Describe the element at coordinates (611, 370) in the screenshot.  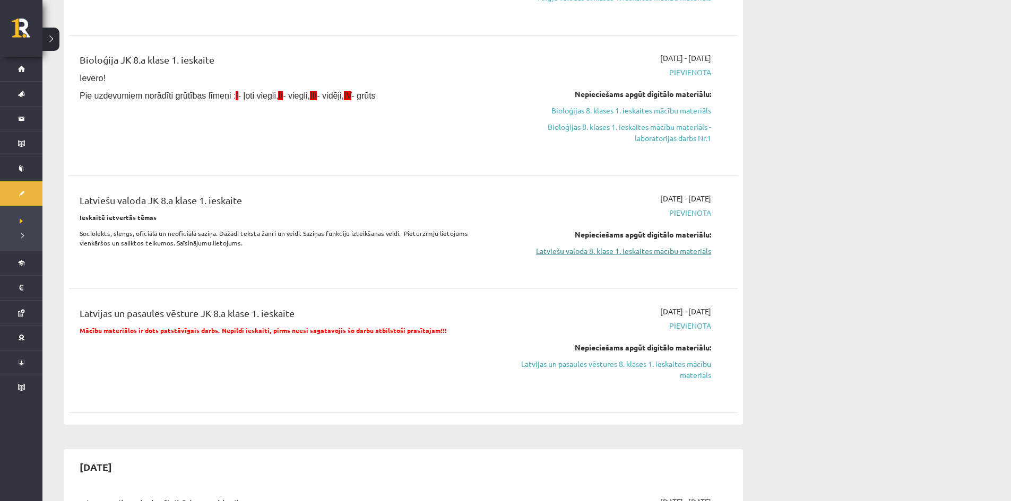
I see `a: Latvijas un pasaules vēstures 8. klases 1. ieskaites mācību materiāls` at that location.